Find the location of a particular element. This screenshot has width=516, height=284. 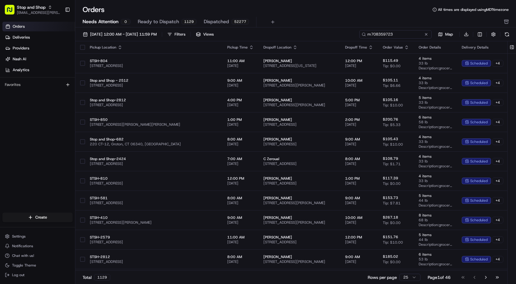

span: STSH-850 is located at coordinates (154, 120).